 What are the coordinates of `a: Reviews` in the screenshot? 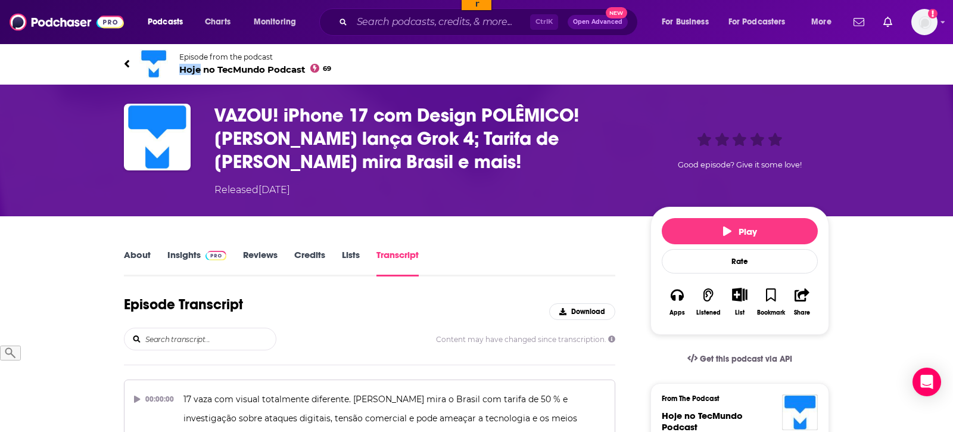 It's located at (260, 263).